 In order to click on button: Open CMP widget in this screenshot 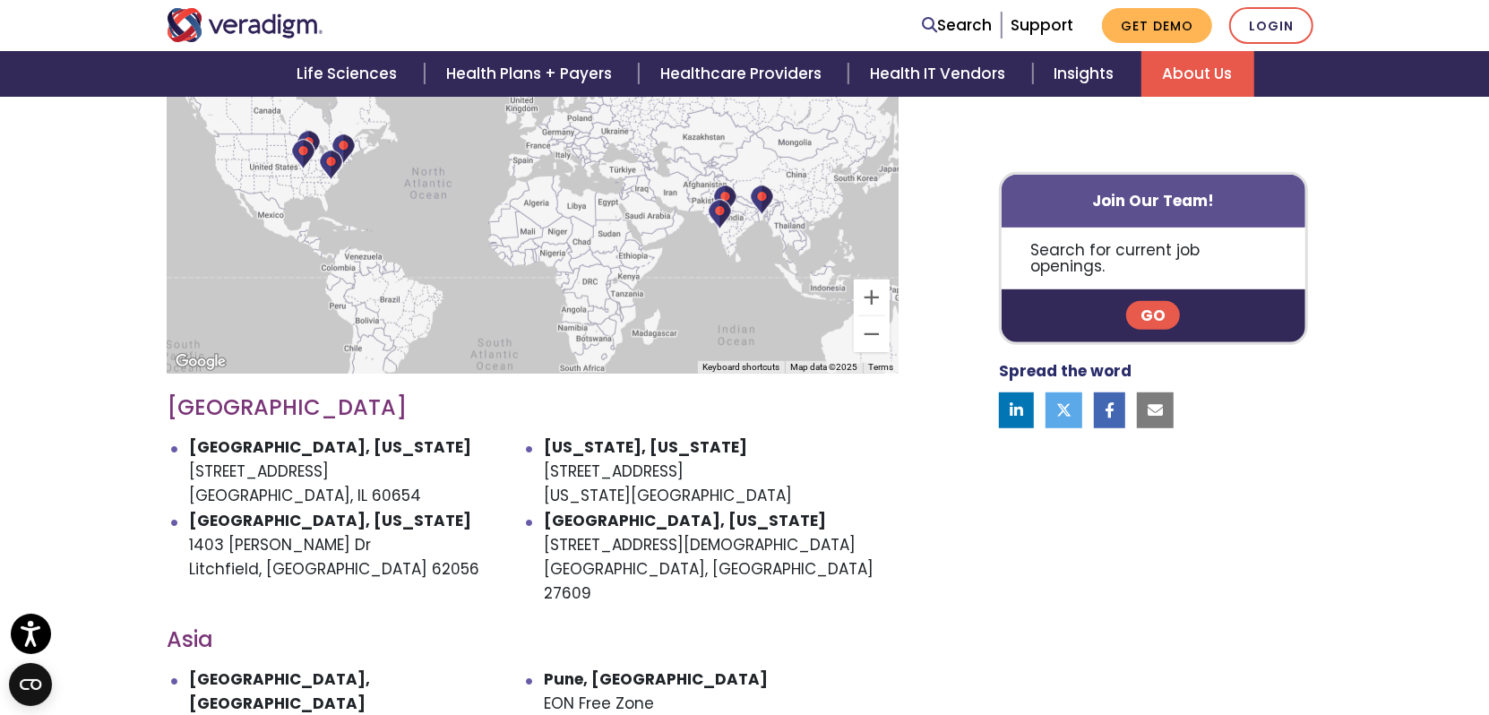, I will do `click(30, 684)`.